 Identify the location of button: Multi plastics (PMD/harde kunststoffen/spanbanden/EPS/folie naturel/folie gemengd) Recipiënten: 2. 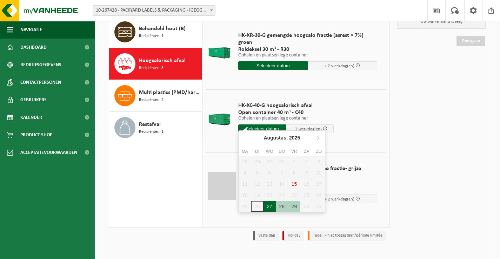
(155, 96).